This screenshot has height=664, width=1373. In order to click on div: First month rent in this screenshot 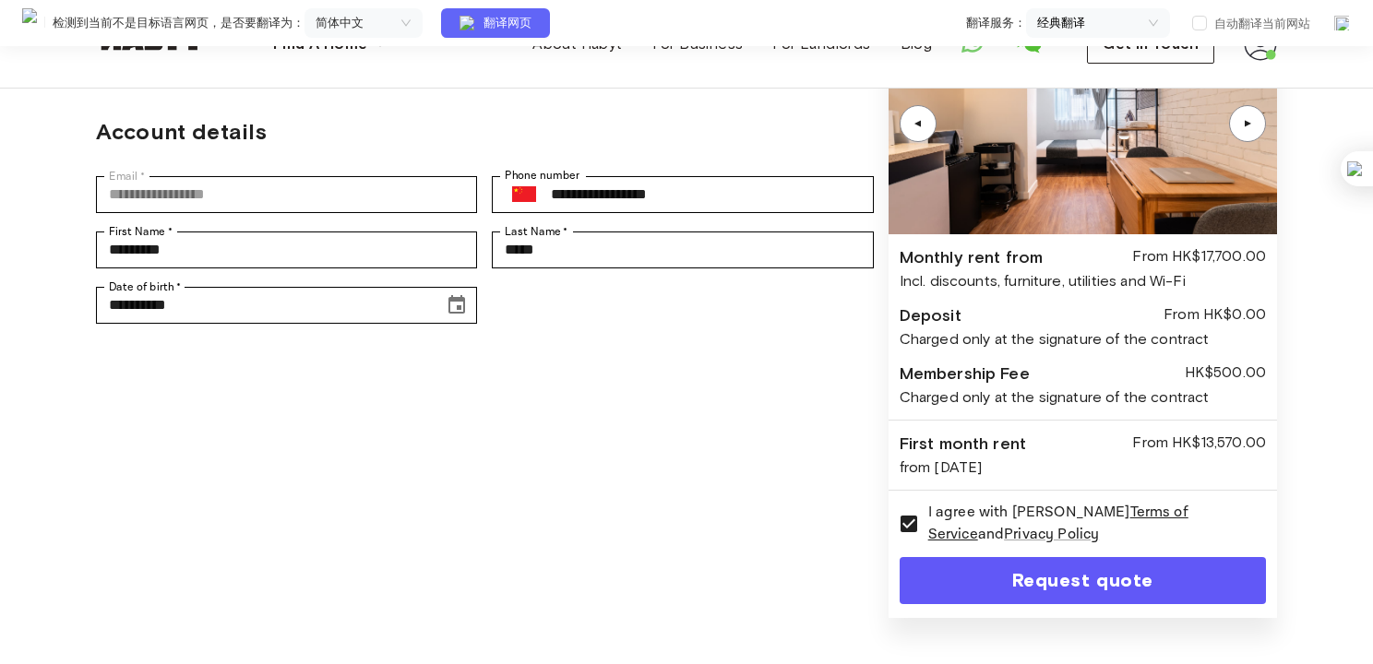, I will do `click(962, 444)`.